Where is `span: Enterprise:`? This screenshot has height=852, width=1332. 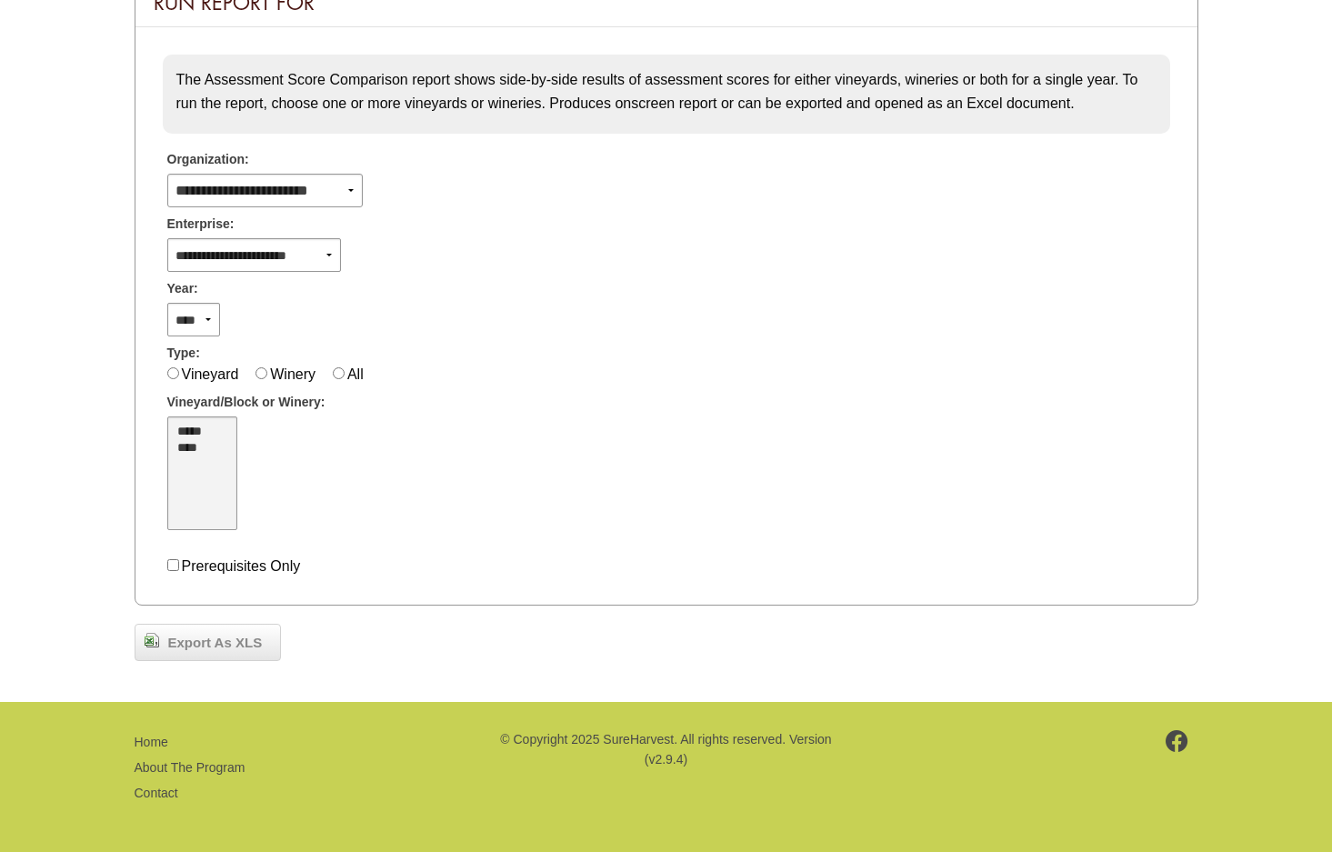 span: Enterprise: is located at coordinates (201, 224).